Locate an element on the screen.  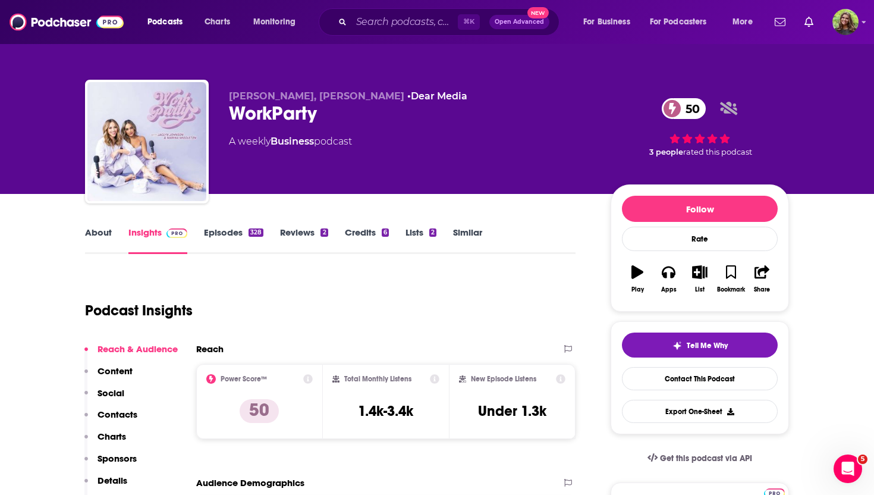
h2: Total Monthly Listens is located at coordinates (378, 379).